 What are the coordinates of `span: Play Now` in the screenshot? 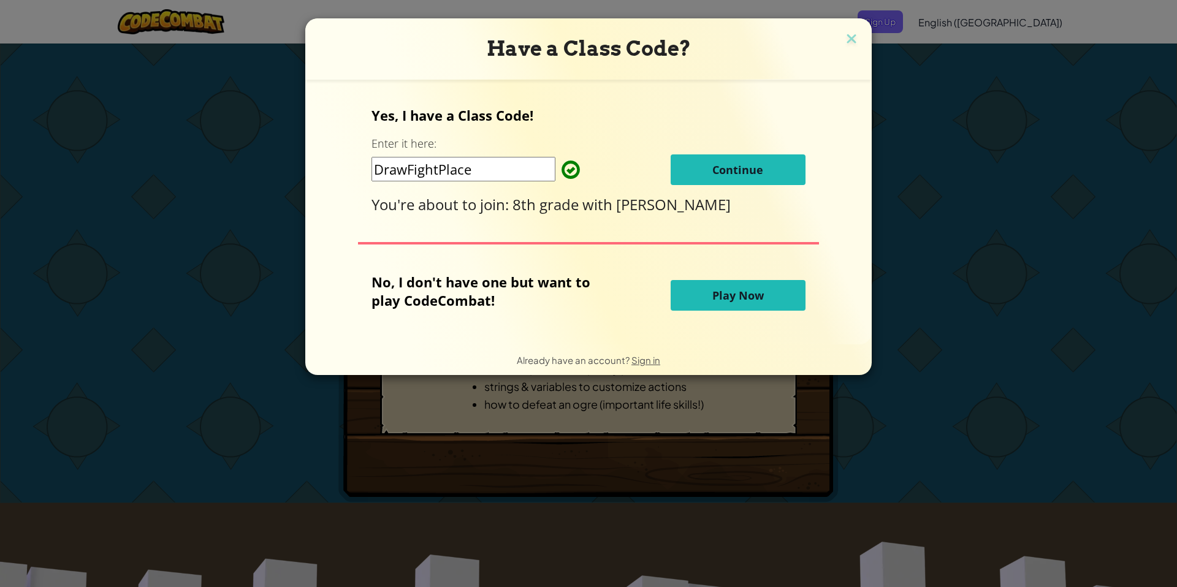 It's located at (738, 295).